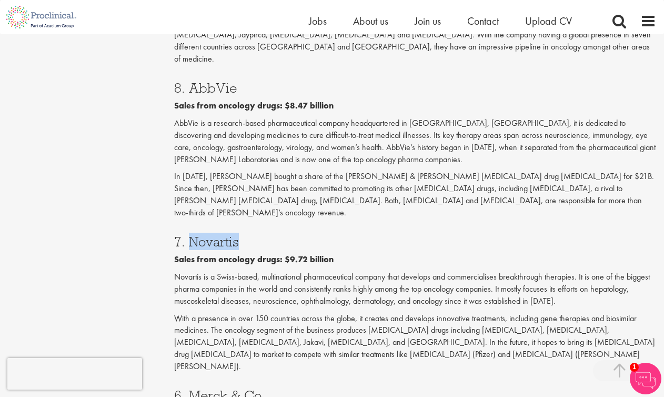  I want to click on a: Upload CV, so click(548, 21).